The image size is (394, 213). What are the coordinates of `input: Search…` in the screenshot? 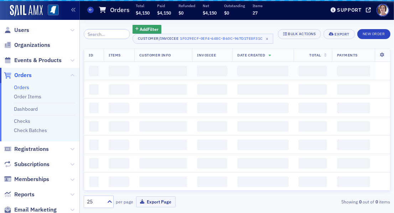 It's located at (107, 34).